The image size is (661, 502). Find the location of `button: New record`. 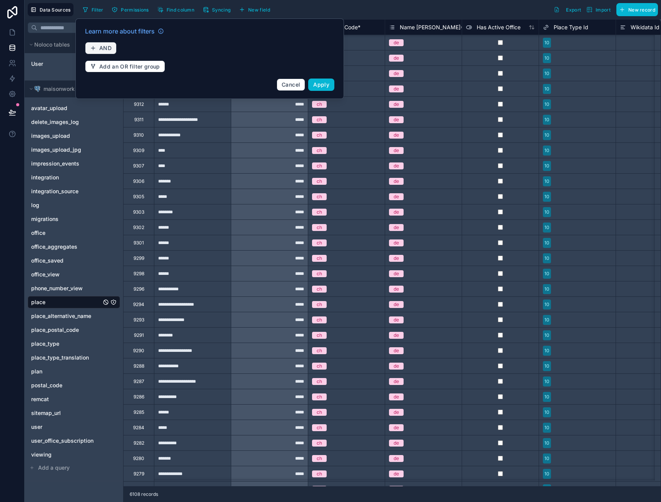

button: New record is located at coordinates (638, 10).